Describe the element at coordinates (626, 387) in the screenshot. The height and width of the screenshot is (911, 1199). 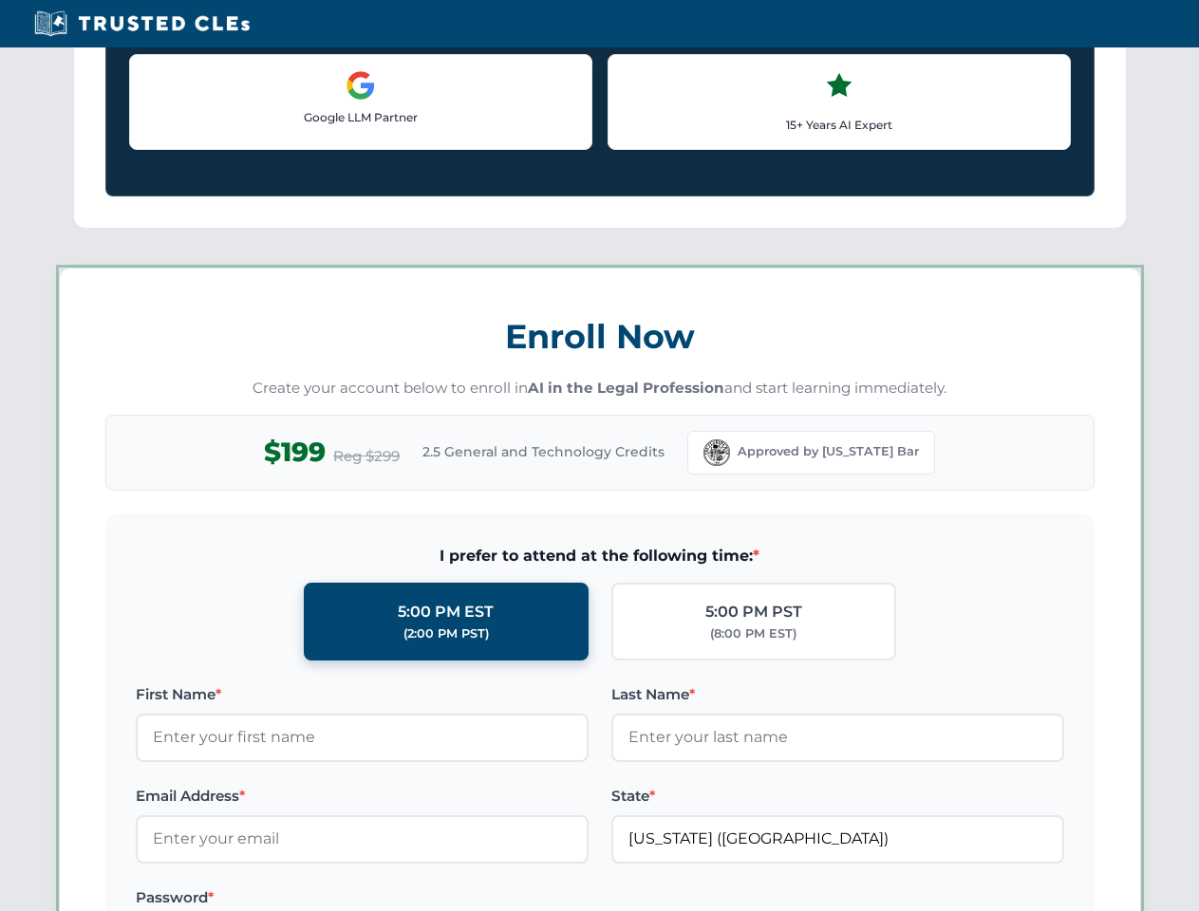
I see `strong: AI in the Legal Profession` at that location.